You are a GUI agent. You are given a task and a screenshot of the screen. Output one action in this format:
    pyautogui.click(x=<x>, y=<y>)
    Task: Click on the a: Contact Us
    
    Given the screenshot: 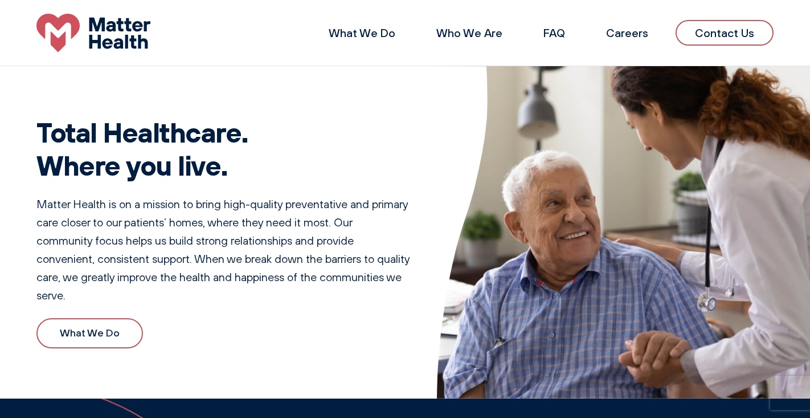 What is the action you would take?
    pyautogui.click(x=725, y=32)
    